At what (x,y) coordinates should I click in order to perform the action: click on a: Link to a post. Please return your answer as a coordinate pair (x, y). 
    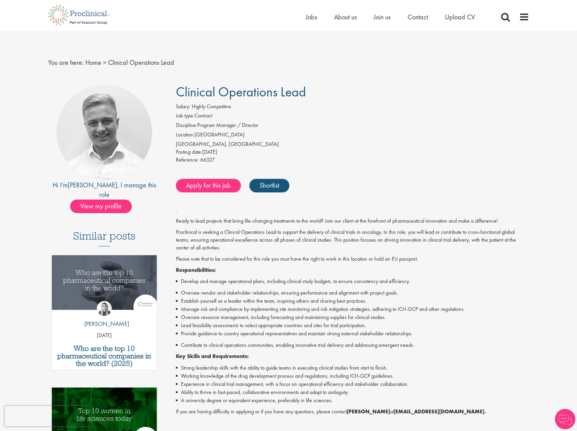
    Looking at the image, I should click on (104, 285).